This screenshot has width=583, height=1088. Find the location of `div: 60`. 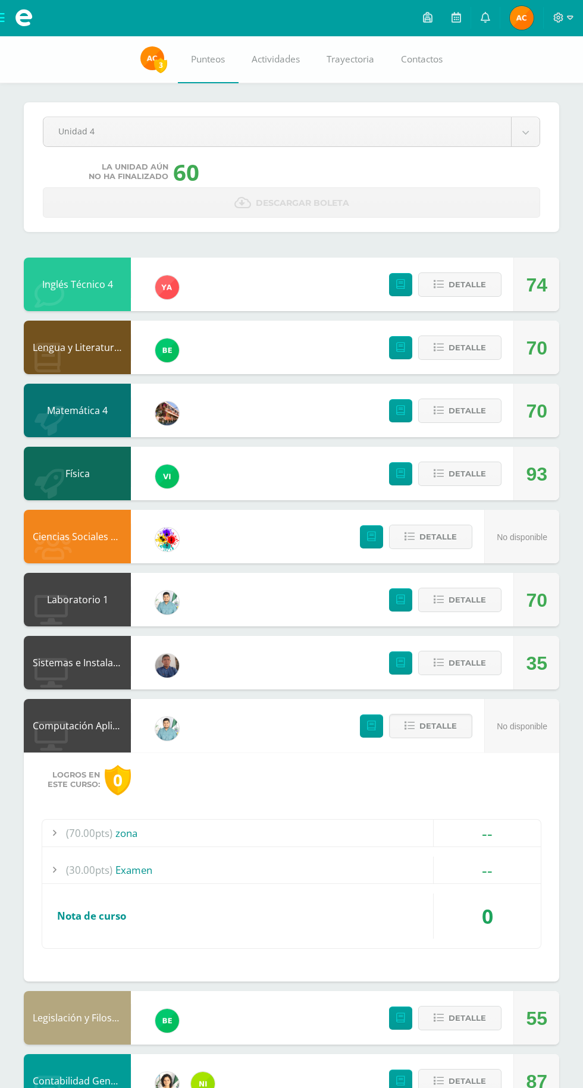

div: 60 is located at coordinates (186, 172).